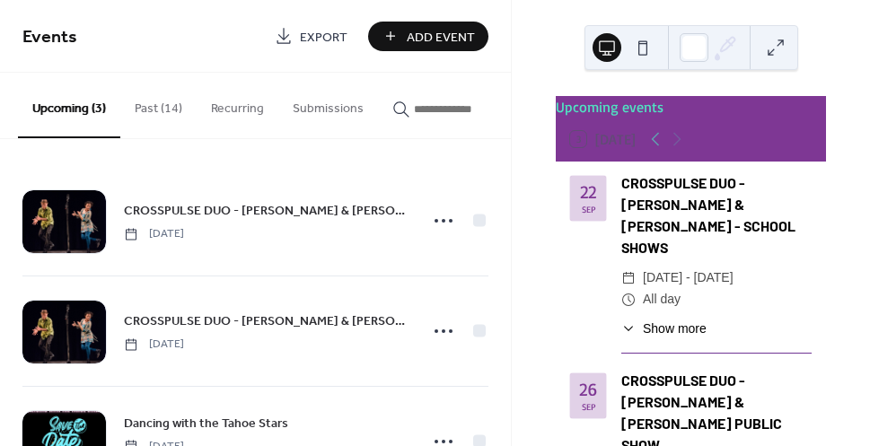  What do you see at coordinates (588, 192) in the screenshot?
I see `div: 22` at bounding box center [588, 192].